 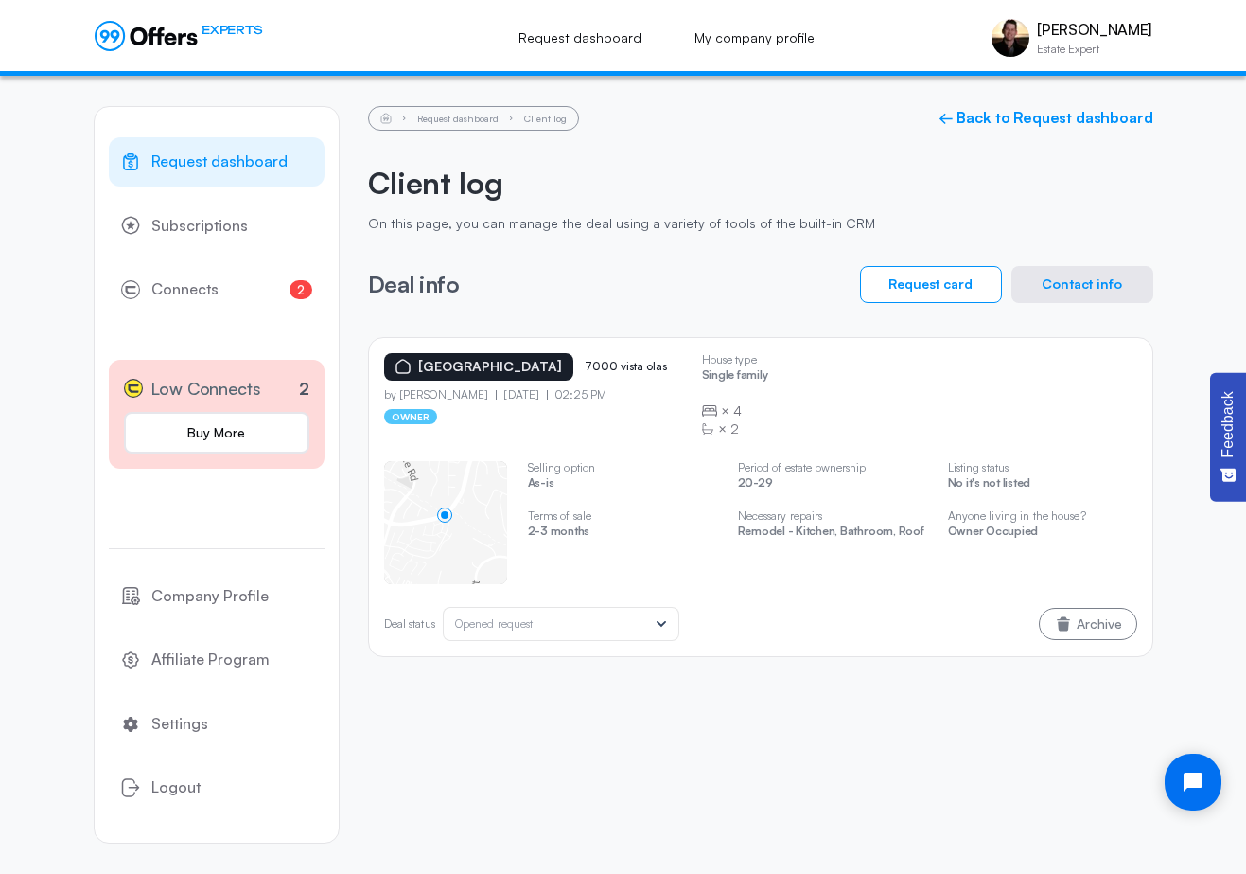 I want to click on swiper-slide: 3 / 5, so click(x=833, y=509).